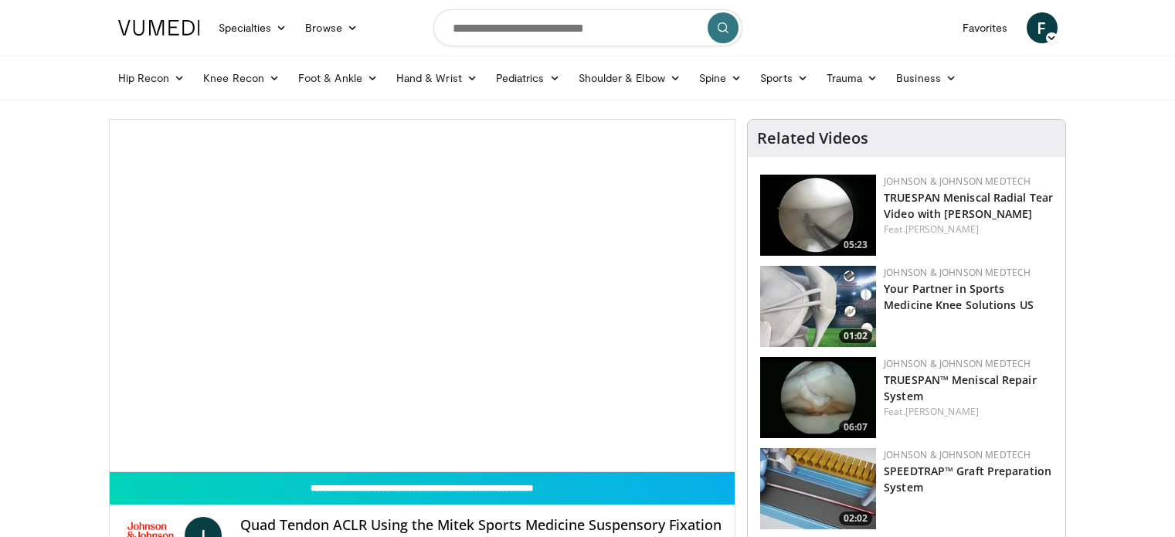 Image resolution: width=1175 pixels, height=537 pixels. What do you see at coordinates (818, 215) in the screenshot?
I see `img: a9cbc79c-1ae4-425c-82e8-d1f73baa128b.150x105_q85_crop-smart_upscale.jpg` at bounding box center [818, 215].